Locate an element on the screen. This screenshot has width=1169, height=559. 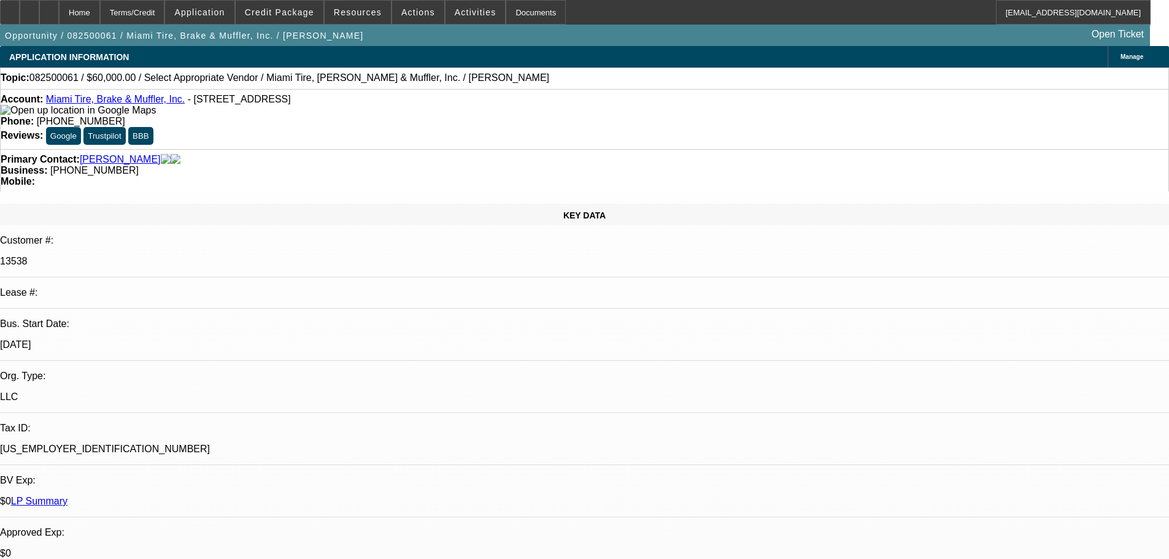
span: Resources is located at coordinates (358, 12).